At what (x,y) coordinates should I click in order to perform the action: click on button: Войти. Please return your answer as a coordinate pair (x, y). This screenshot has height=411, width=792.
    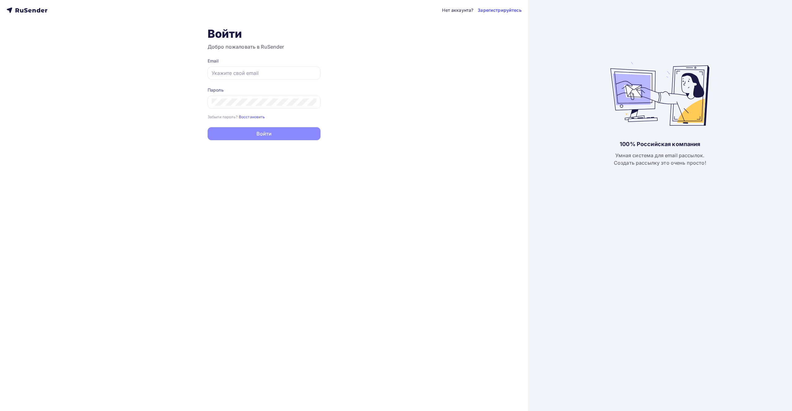
    Looking at the image, I should click on (264, 134).